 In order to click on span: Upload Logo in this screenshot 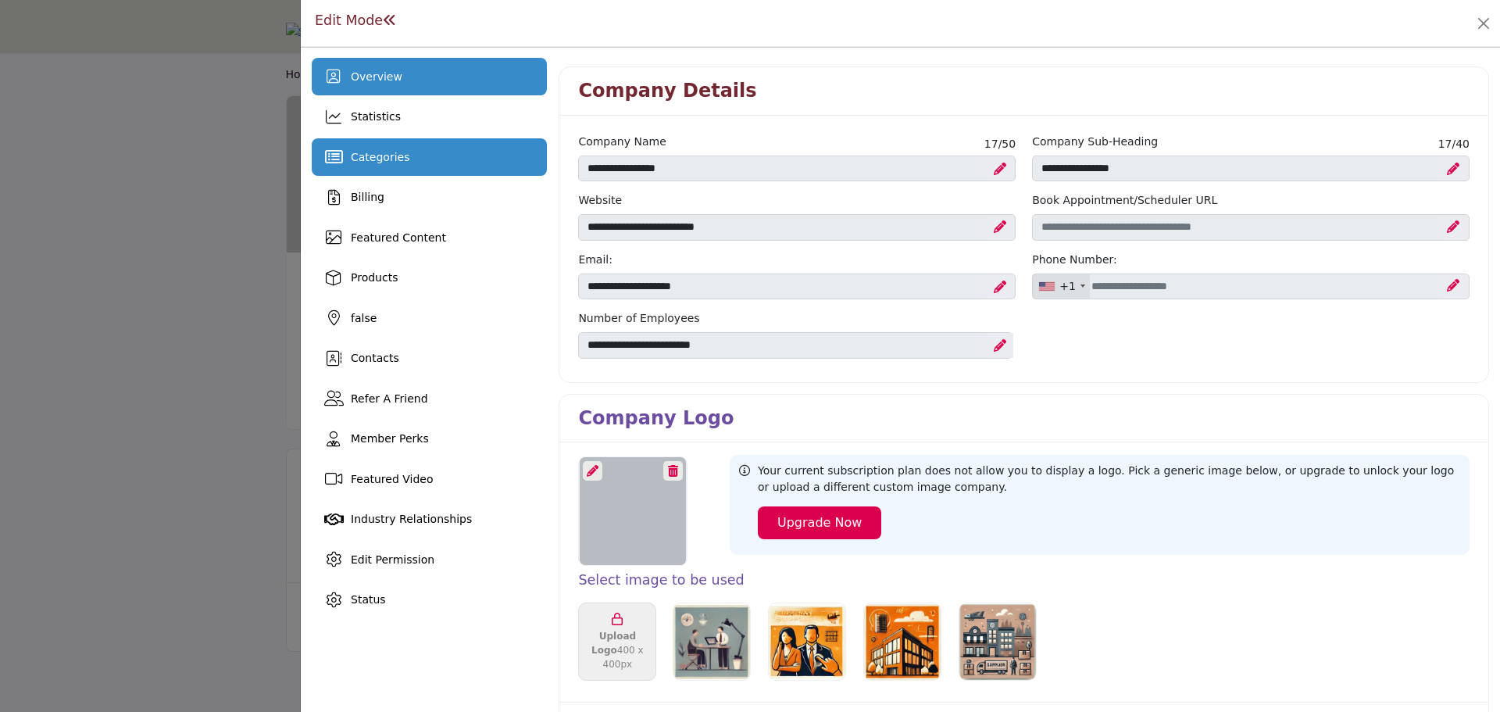, I will do `click(617, 650)`.